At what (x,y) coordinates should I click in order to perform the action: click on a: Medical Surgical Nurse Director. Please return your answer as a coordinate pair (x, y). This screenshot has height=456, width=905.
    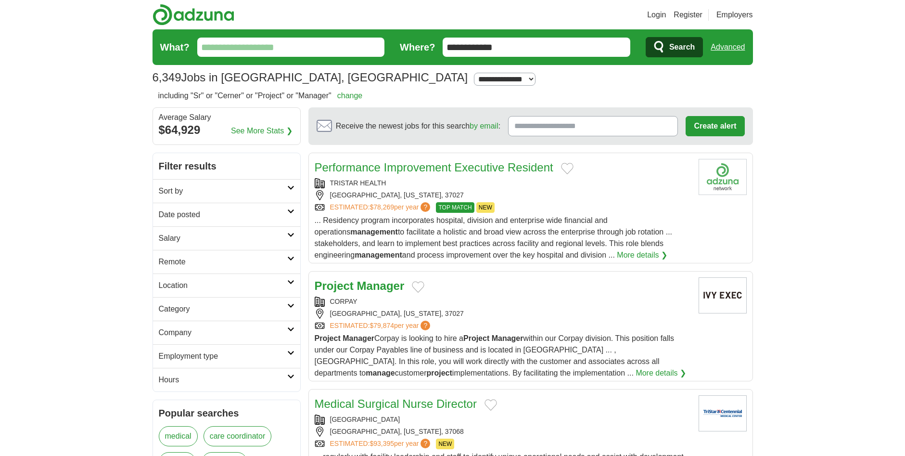
    Looking at the image, I should click on (396, 403).